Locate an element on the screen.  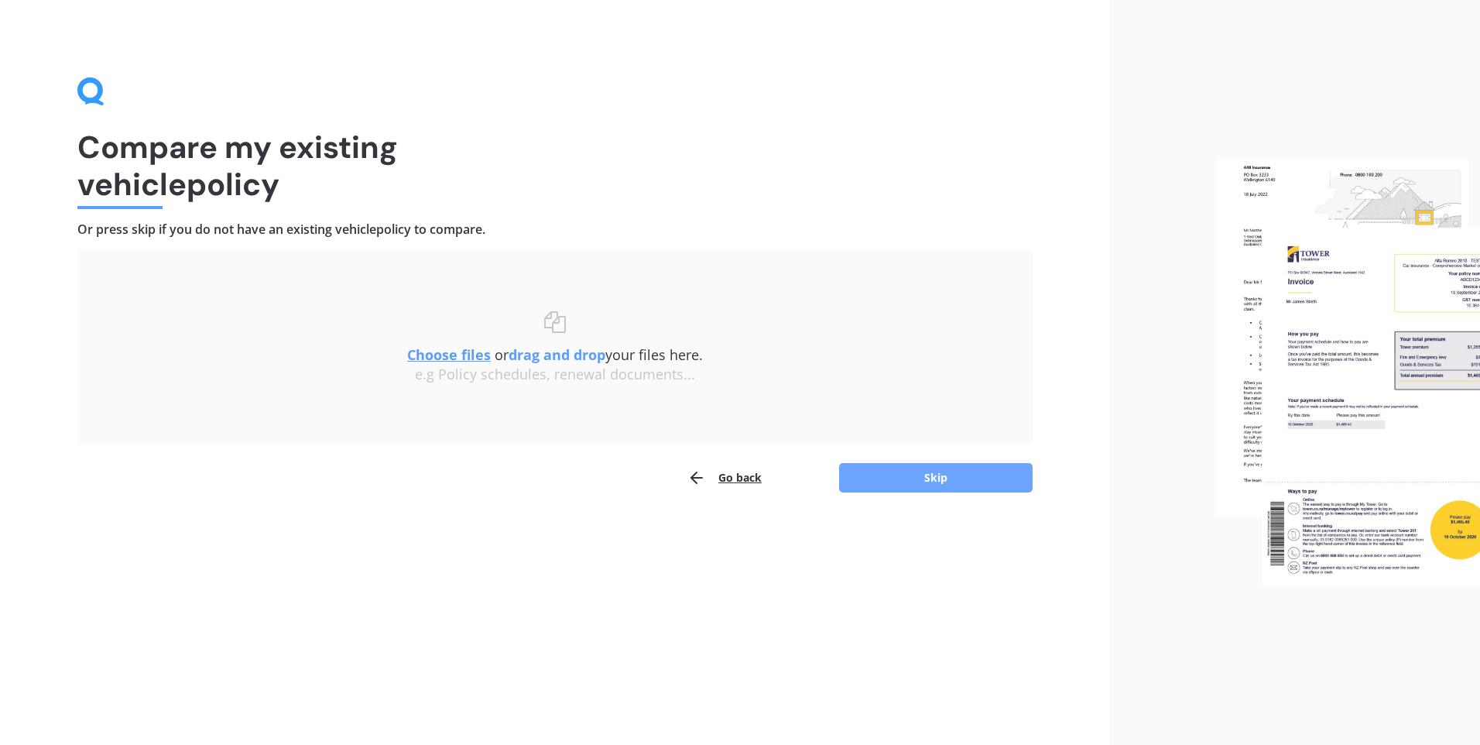
h4: Or press skip if you do not have an existing vehicle policy to compare. is located at coordinates (555, 229).